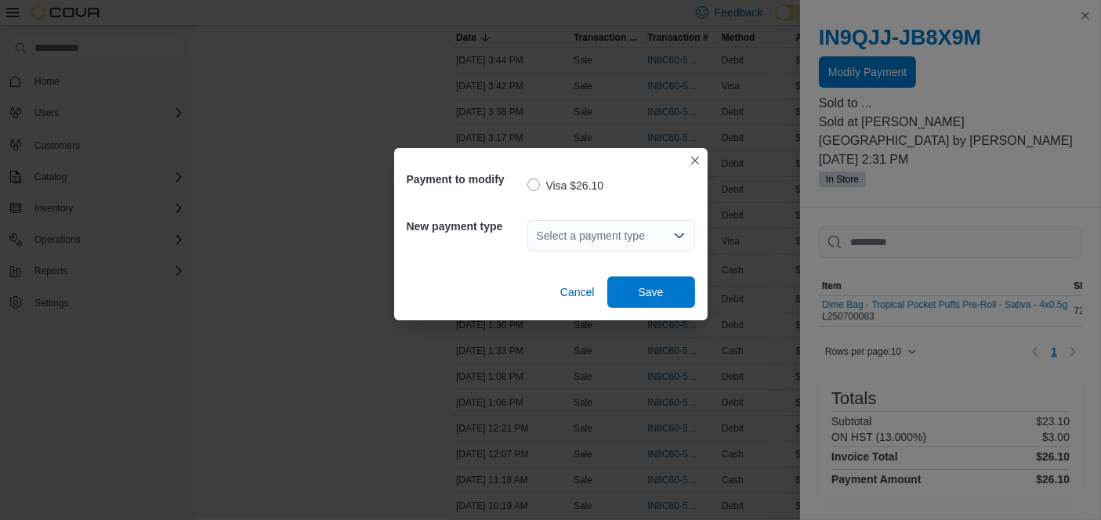 Image resolution: width=1101 pixels, height=520 pixels. Describe the element at coordinates (651, 292) in the screenshot. I see `button: Save` at that location.